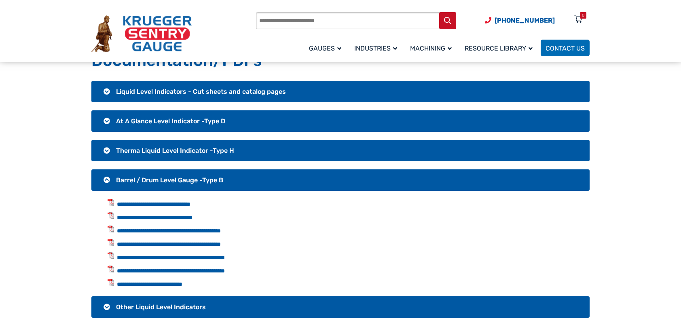 This screenshot has height=325, width=681. I want to click on img: Krueger Sentry Gauge, so click(142, 34).